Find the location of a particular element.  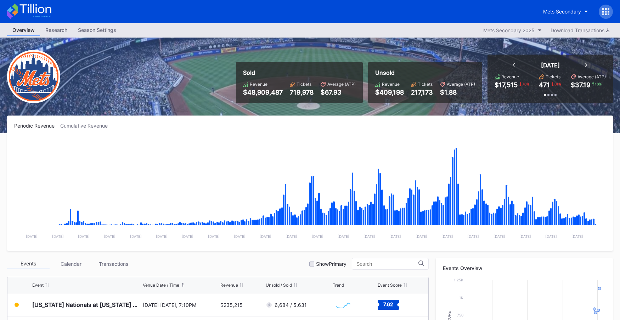

div: Transactions is located at coordinates (113, 264).